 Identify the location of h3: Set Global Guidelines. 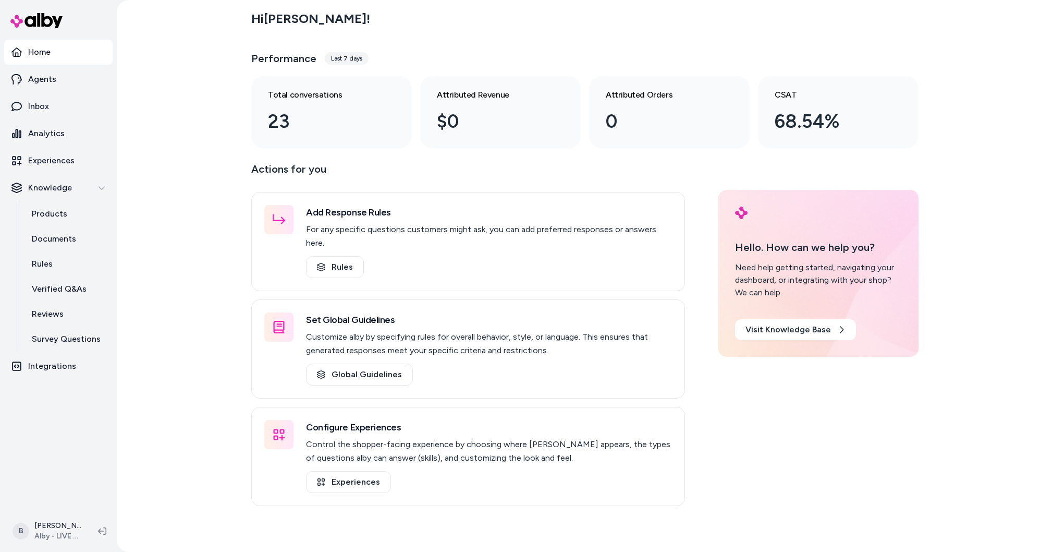
(489, 320).